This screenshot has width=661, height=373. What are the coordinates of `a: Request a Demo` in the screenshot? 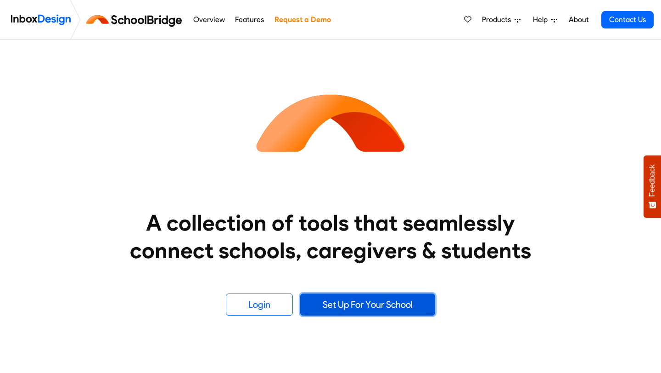 It's located at (302, 20).